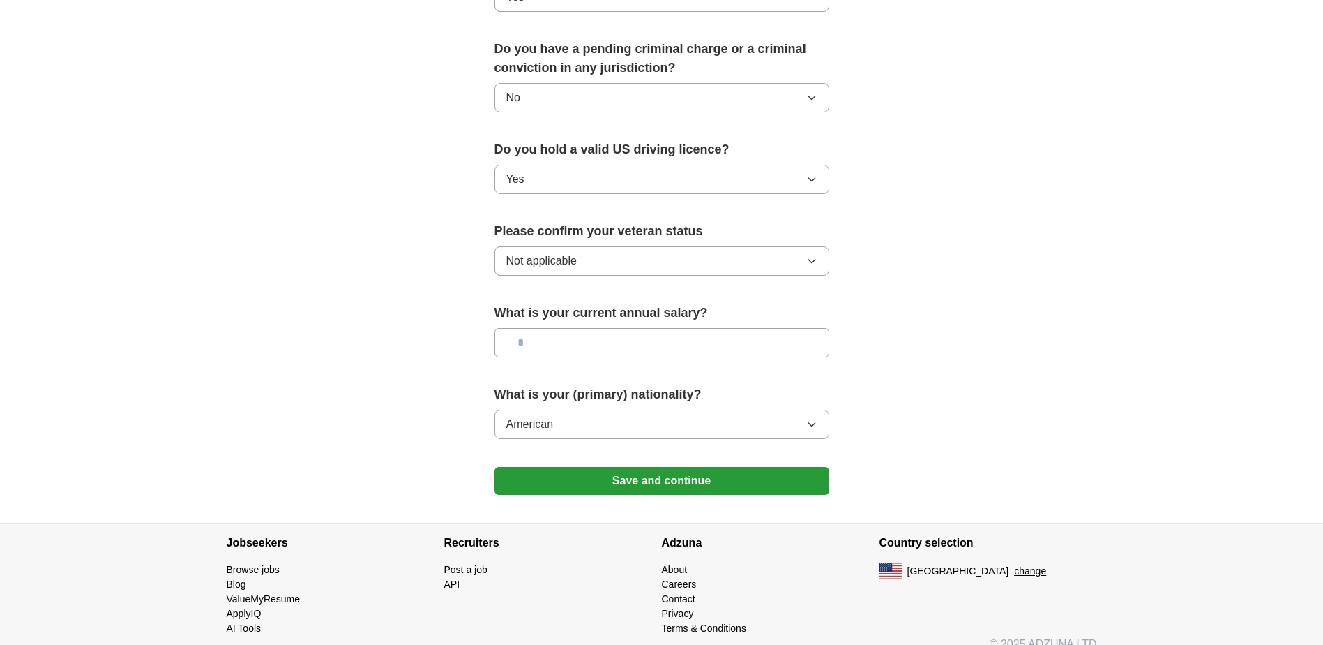 This screenshot has width=1323, height=645. I want to click on img: US flag, so click(891, 571).